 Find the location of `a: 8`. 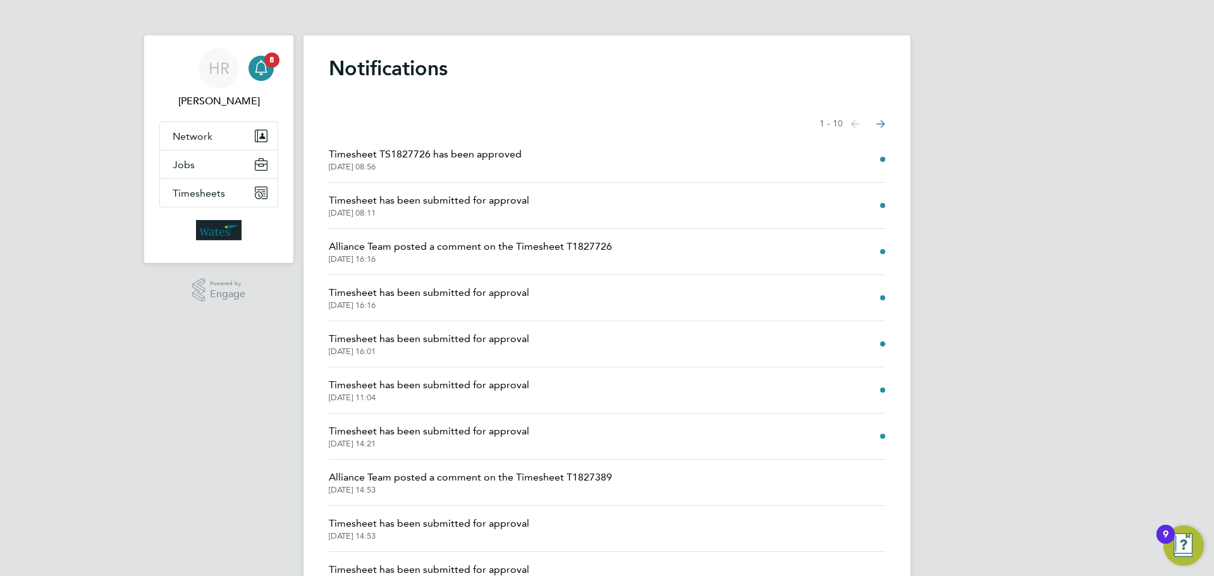

a: 8 is located at coordinates (261, 68).